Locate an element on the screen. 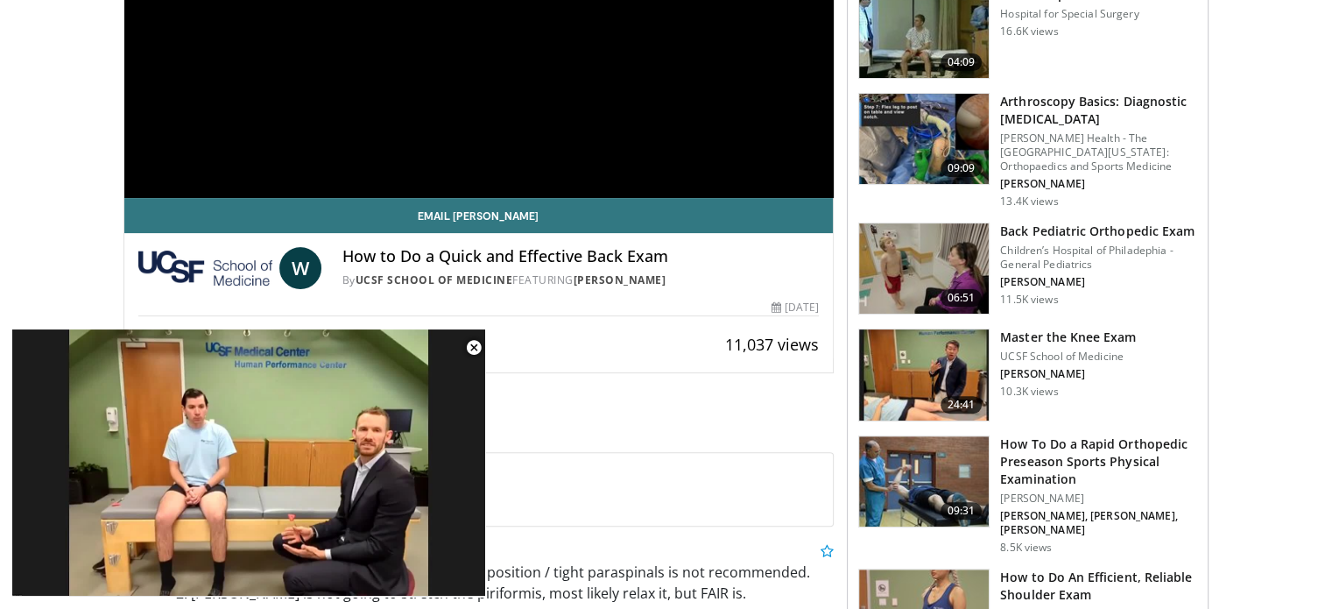  a: 06:51 Back Pediatric Orthopedic Exam Children’s Hospital of Philadephia - General Pediatrics [PER... is located at coordinates (1027, 269).